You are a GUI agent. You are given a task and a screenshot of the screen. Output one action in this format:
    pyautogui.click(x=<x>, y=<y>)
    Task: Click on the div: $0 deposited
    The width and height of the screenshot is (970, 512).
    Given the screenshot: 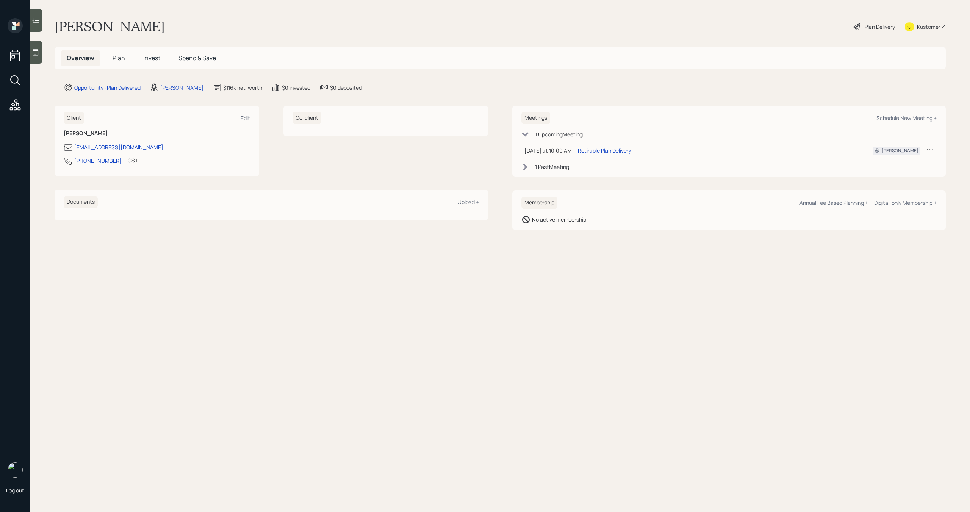 What is the action you would take?
    pyautogui.click(x=346, y=88)
    